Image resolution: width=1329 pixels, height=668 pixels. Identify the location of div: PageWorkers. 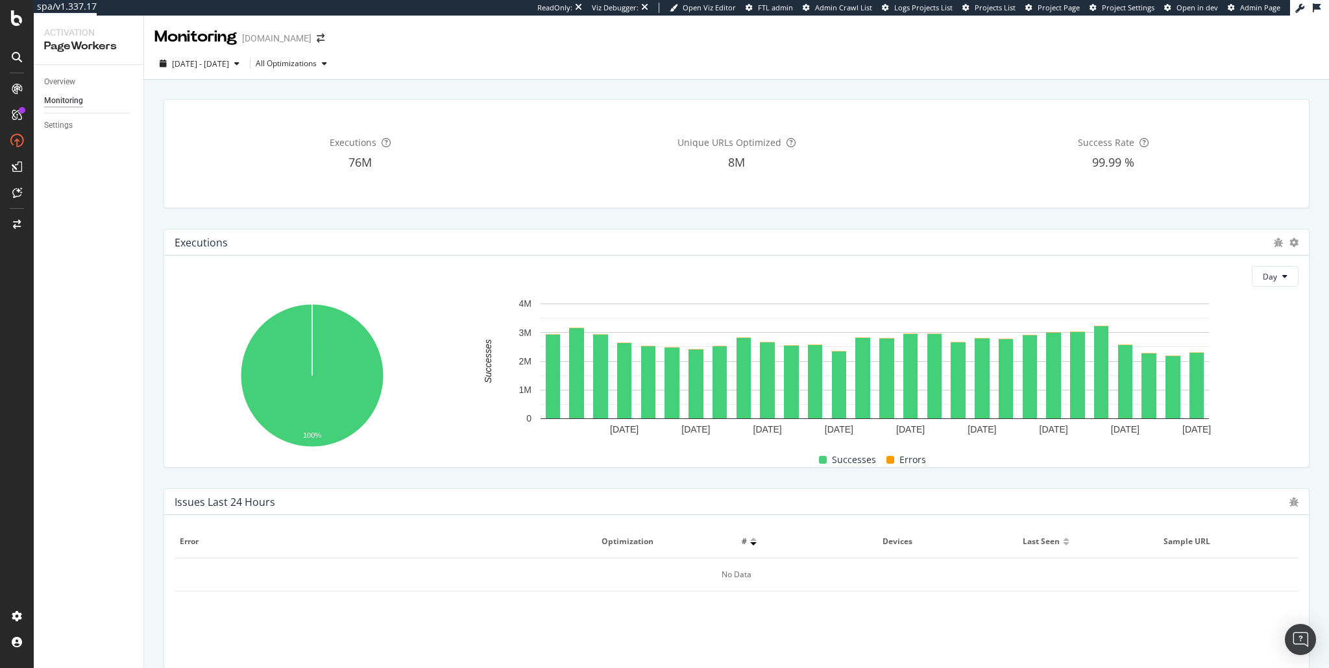
(88, 46).